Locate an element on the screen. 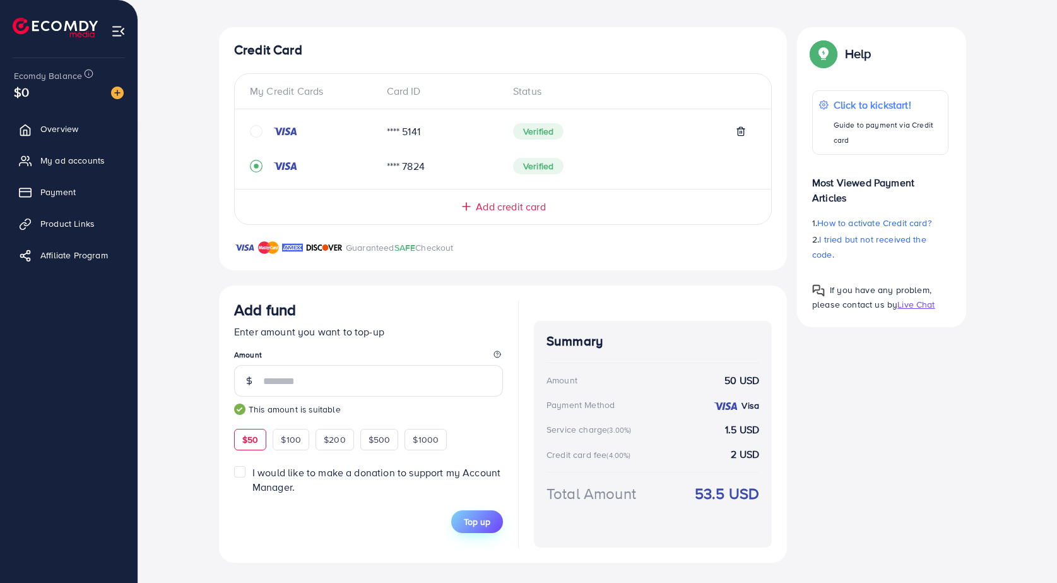 This screenshot has width=1057, height=583. svg: circle is located at coordinates (256, 131).